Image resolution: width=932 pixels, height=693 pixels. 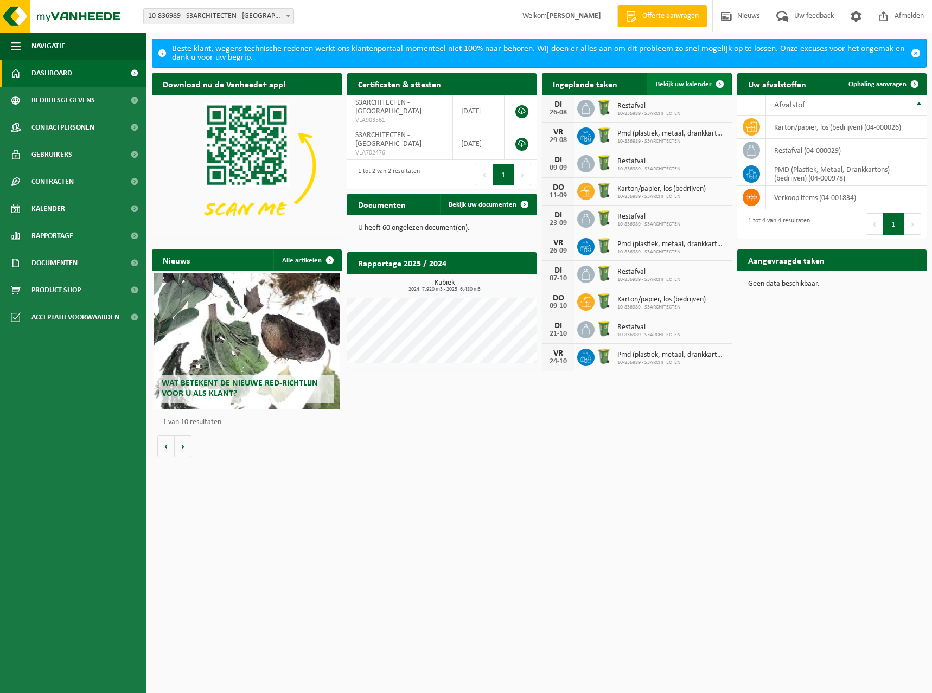 I want to click on td: restafval (04-000029), so click(x=846, y=150).